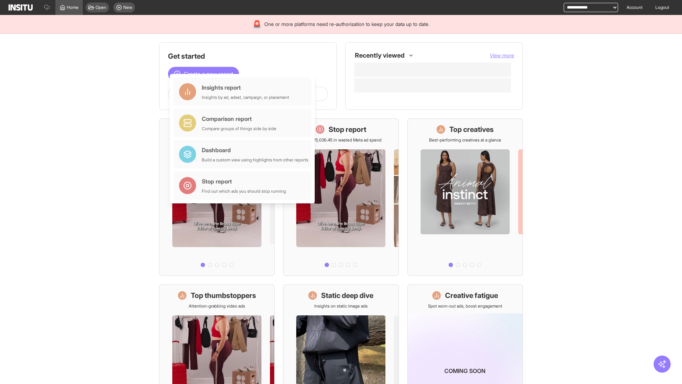 This screenshot has height=384, width=682. What do you see at coordinates (472, 129) in the screenshot?
I see `h1: Top creatives` at bounding box center [472, 129].